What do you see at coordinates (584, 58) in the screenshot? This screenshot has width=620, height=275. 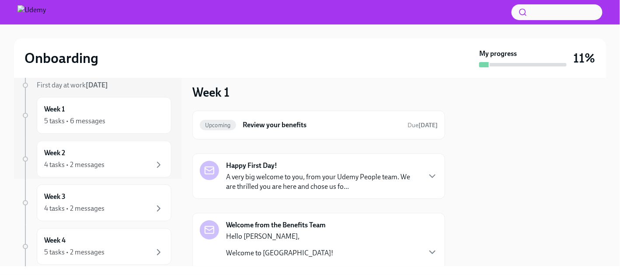 I see `h3: 11%` at bounding box center [584, 58].